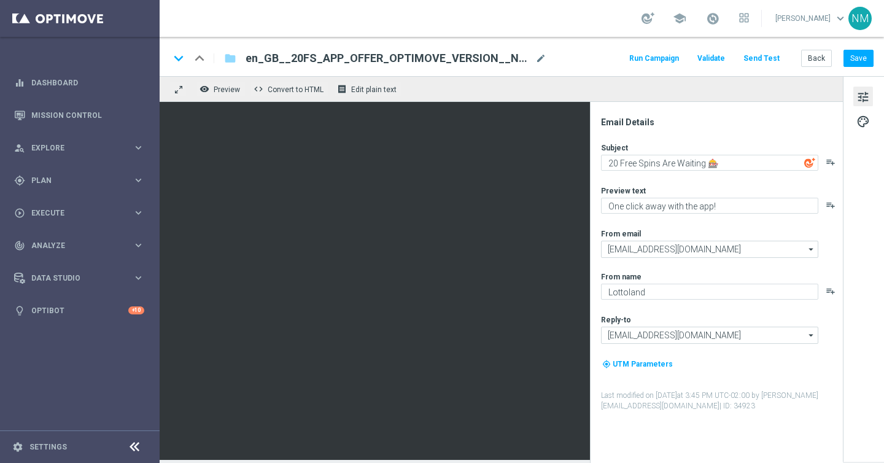 The image size is (884, 463). Describe the element at coordinates (230, 58) in the screenshot. I see `i: folder` at that location.